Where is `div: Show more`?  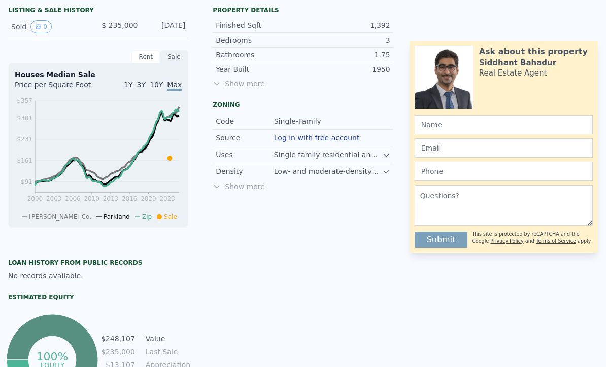
div: Show more is located at coordinates (303, 187).